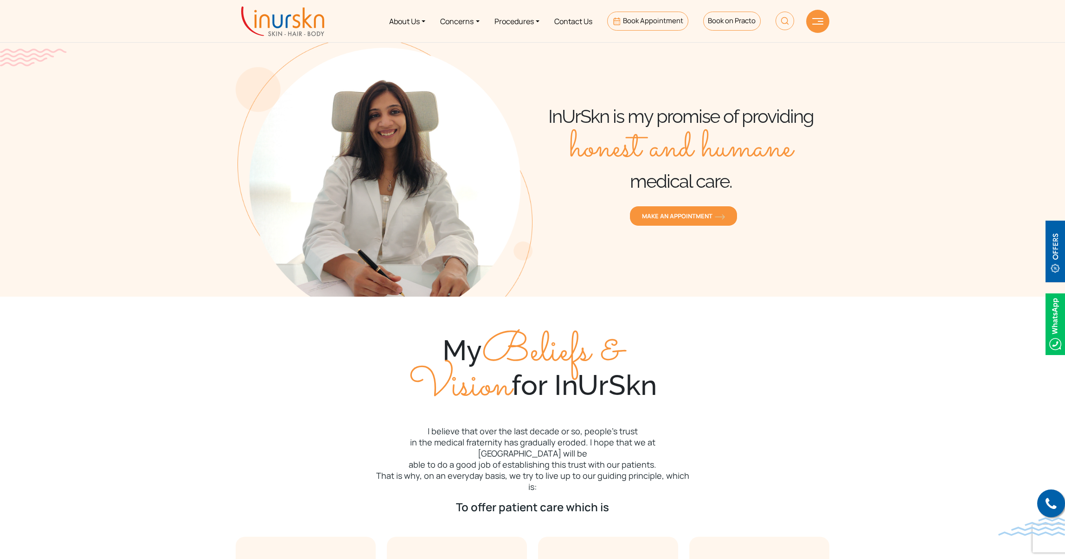 The image size is (1065, 559). I want to click on img: about-us-banner, so click(384, 167).